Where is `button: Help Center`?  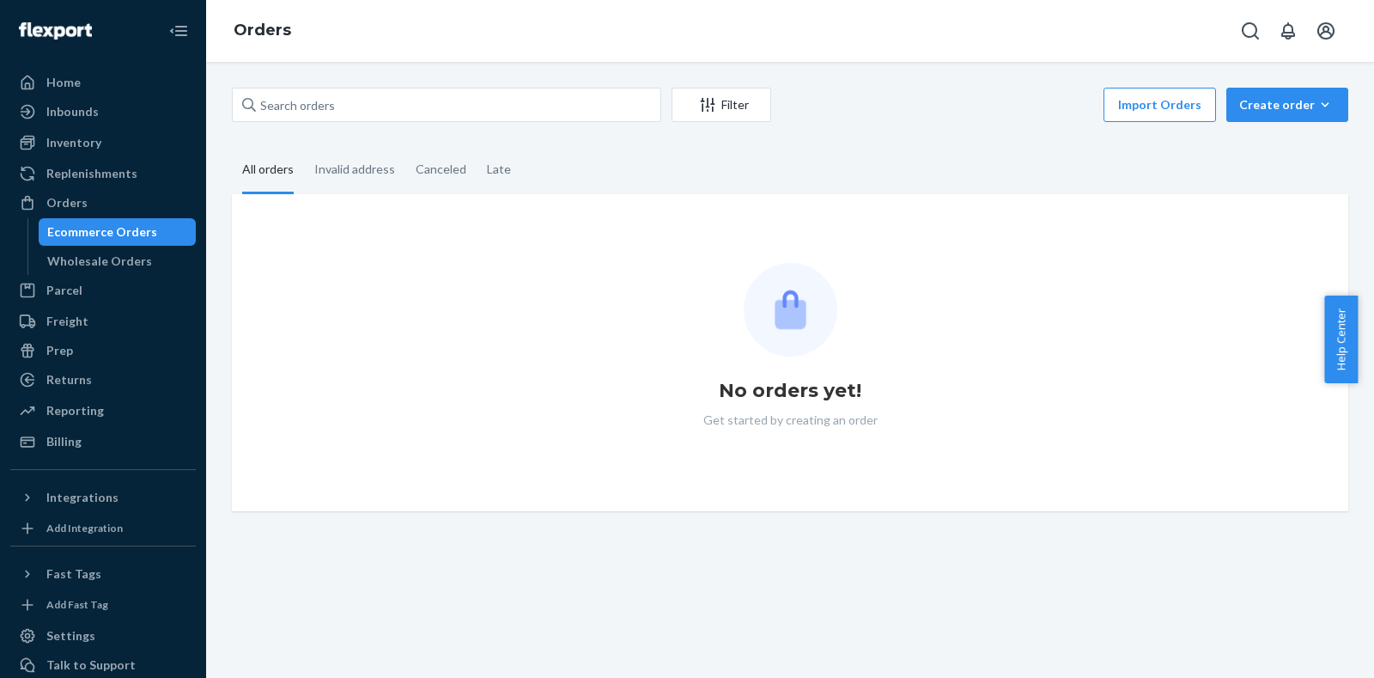
button: Help Center is located at coordinates (1341, 339).